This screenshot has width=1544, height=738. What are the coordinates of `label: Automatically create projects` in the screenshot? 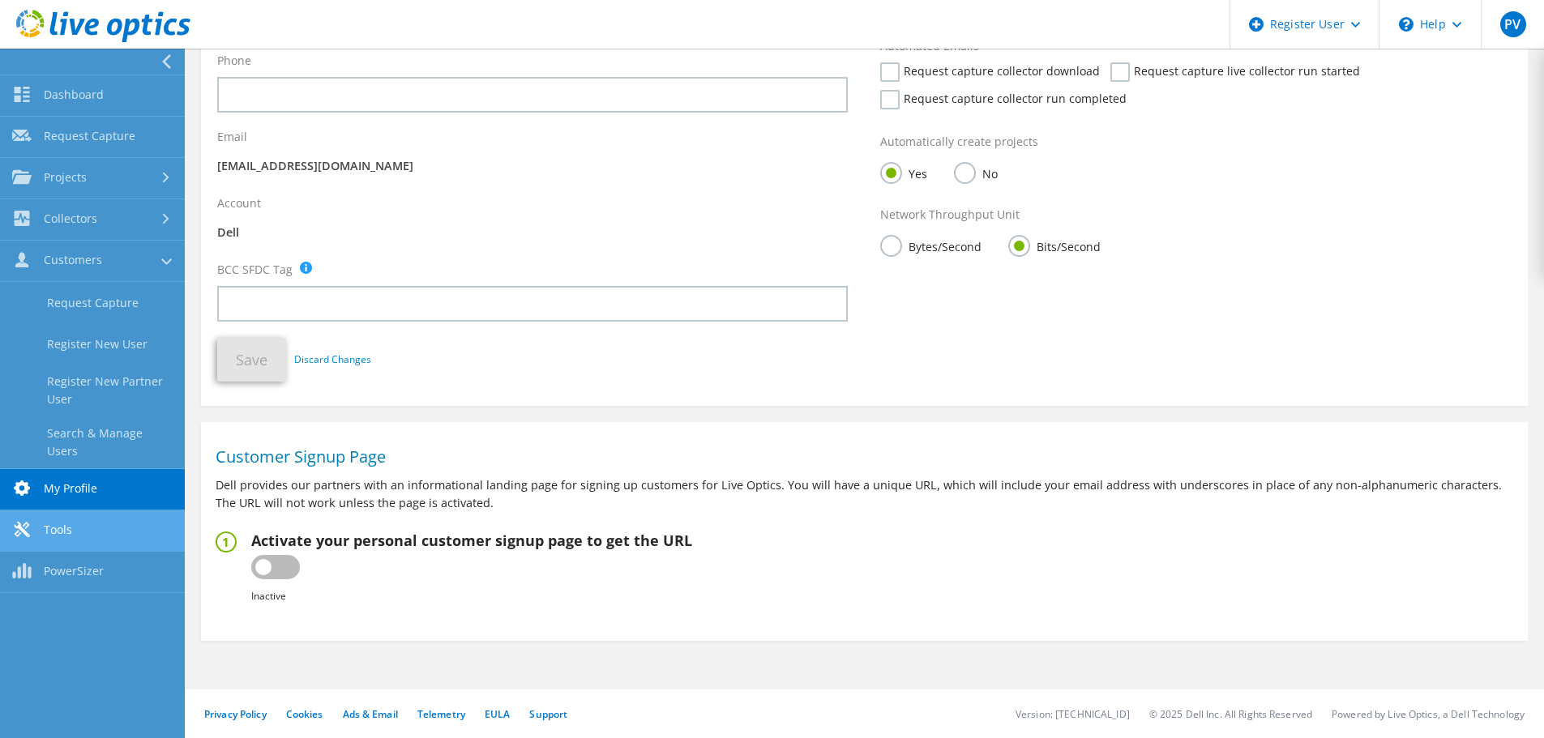 It's located at (959, 142).